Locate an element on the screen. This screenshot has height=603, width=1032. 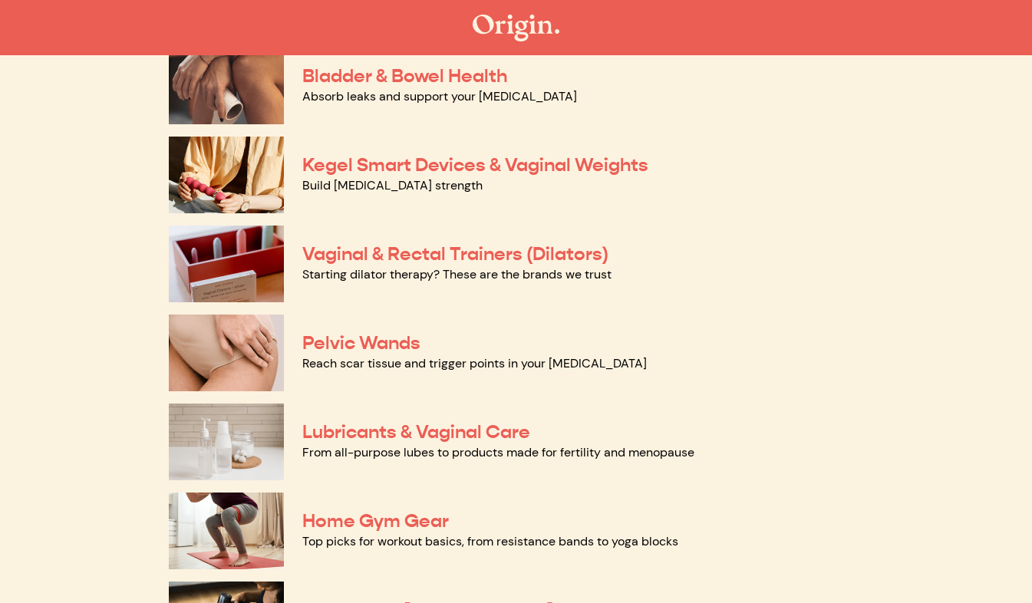
a: Vaginal & Rectal Trainers (Dilators) is located at coordinates (455, 254).